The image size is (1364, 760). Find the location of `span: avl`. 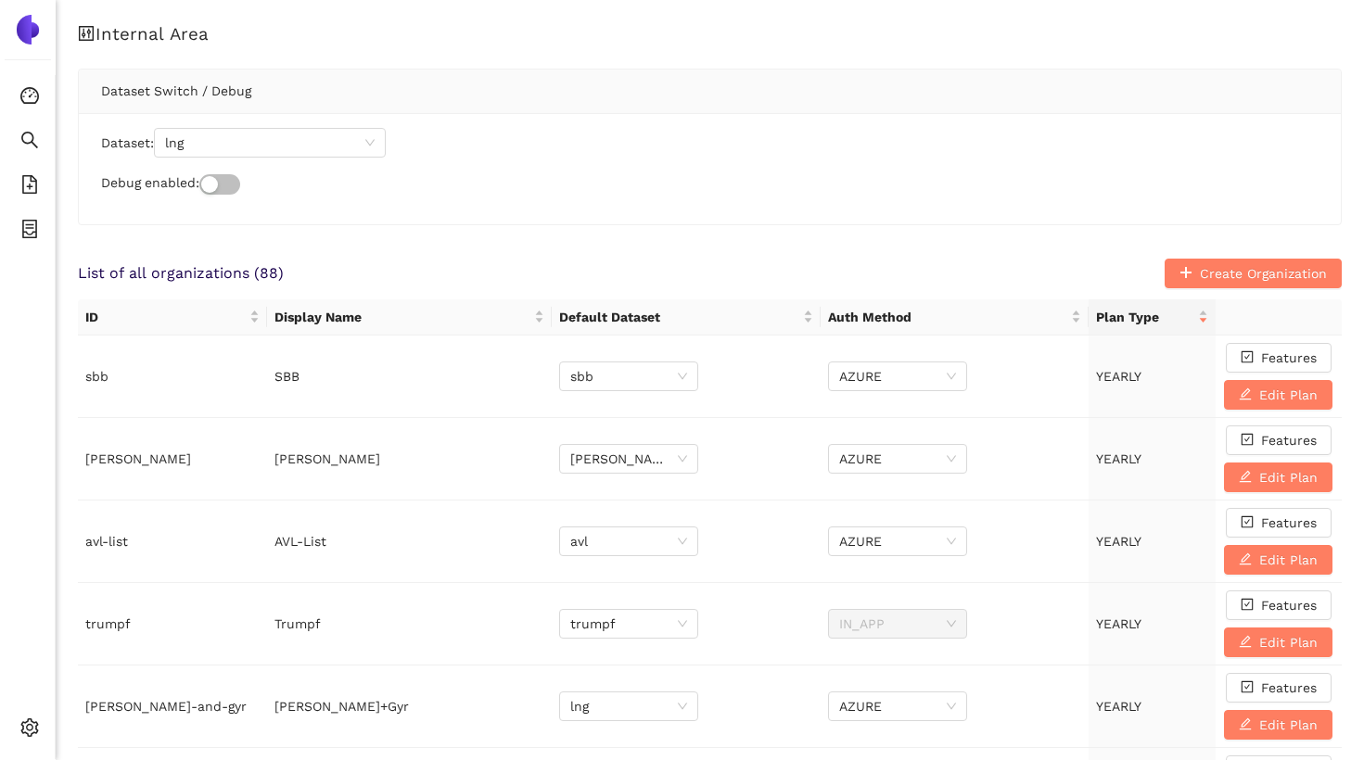

span: avl is located at coordinates (629, 542).